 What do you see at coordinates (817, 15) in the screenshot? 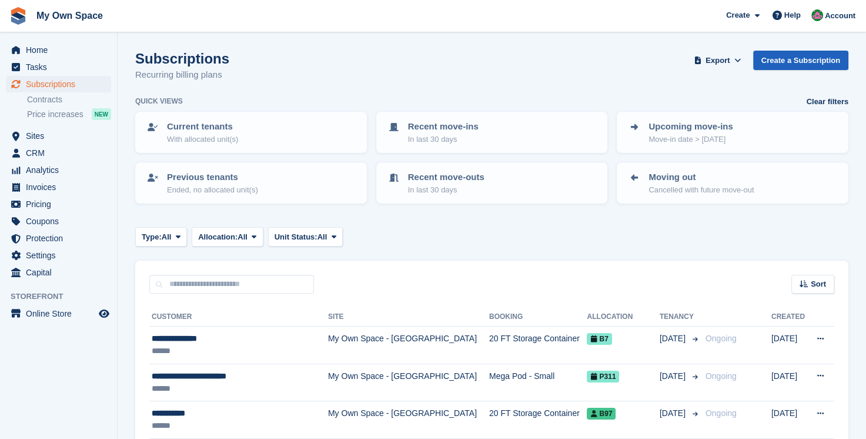
I see `img: Lucy Parry` at bounding box center [817, 15].